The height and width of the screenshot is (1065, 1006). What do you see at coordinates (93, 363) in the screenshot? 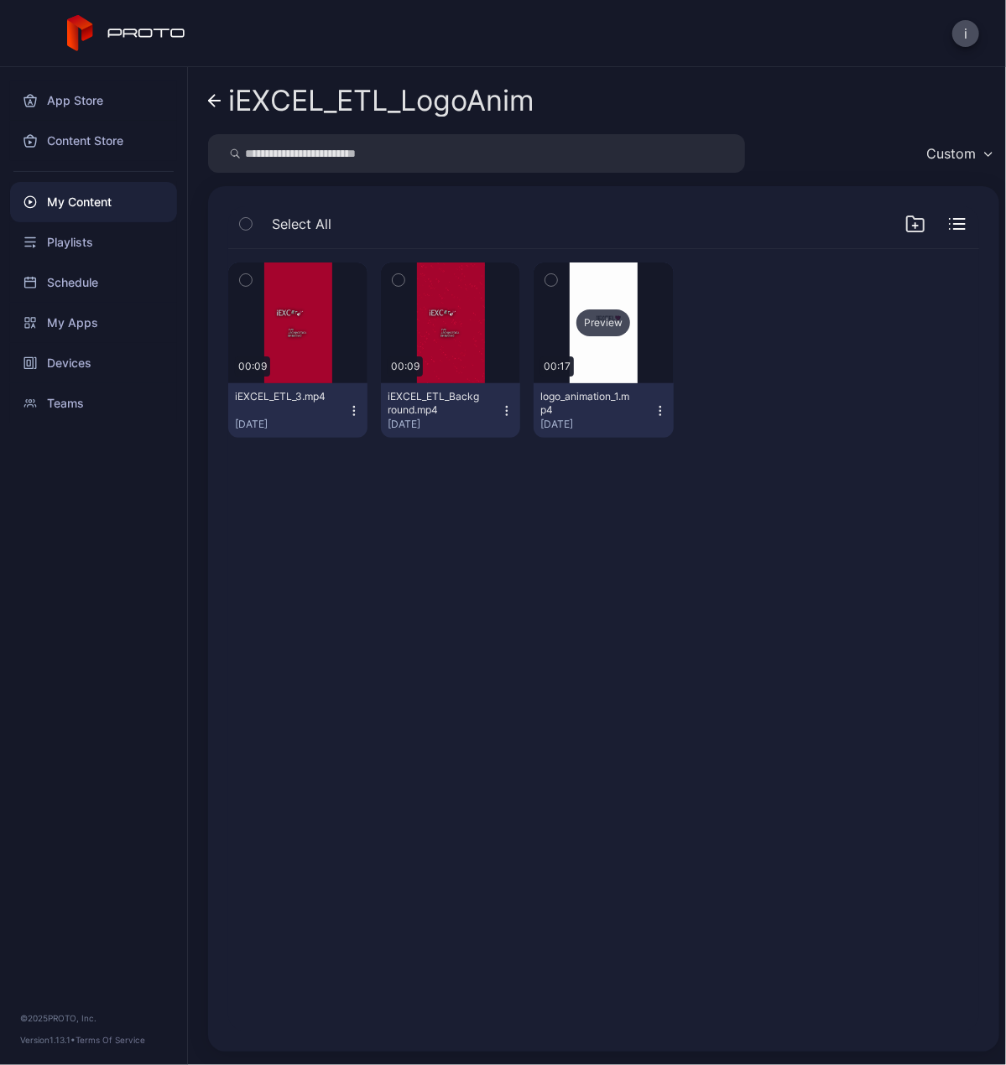
I see `a: Devices` at bounding box center [93, 363].